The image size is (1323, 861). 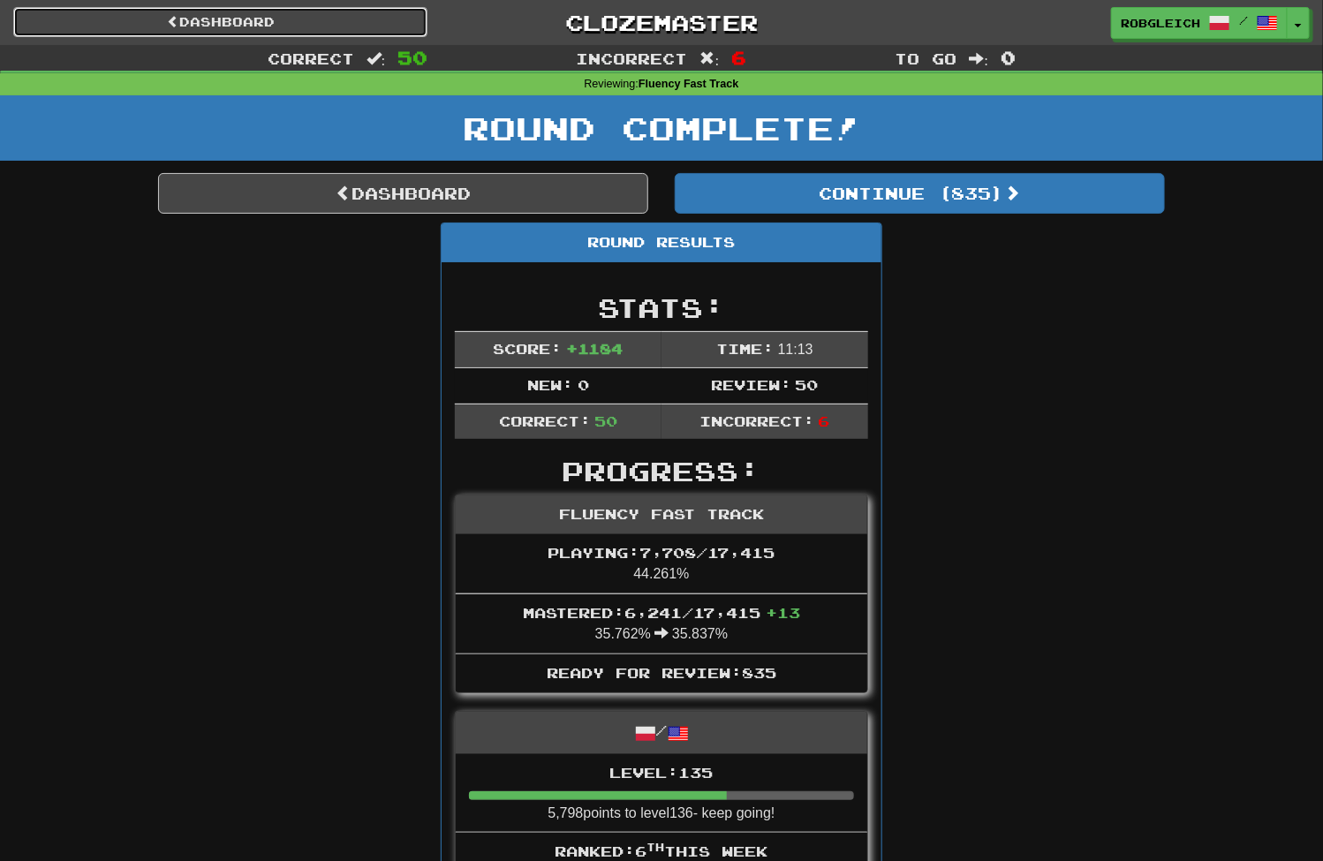 I want to click on span: Ready for Review: 835, so click(x=662, y=672).